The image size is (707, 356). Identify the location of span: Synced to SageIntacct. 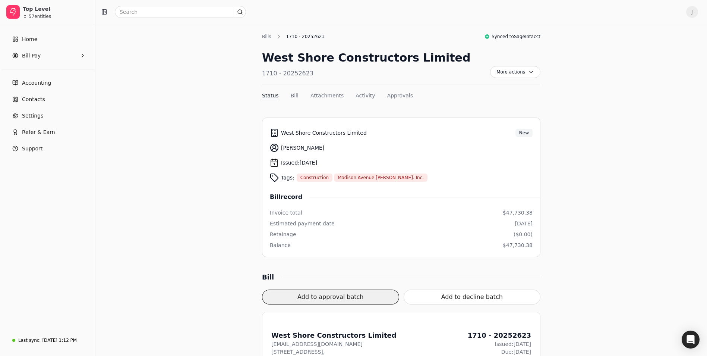
(516, 37).